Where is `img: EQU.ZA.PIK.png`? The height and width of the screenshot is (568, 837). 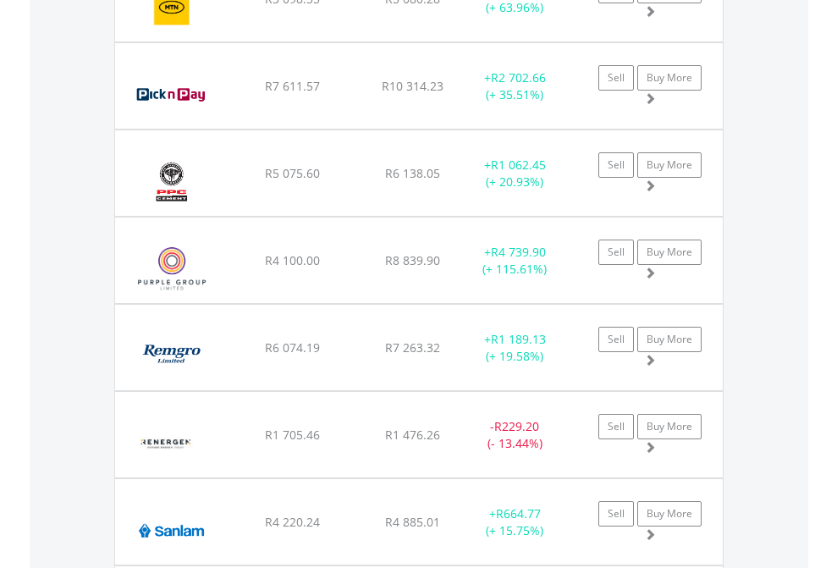 img: EQU.ZA.PIK.png is located at coordinates (171, 94).